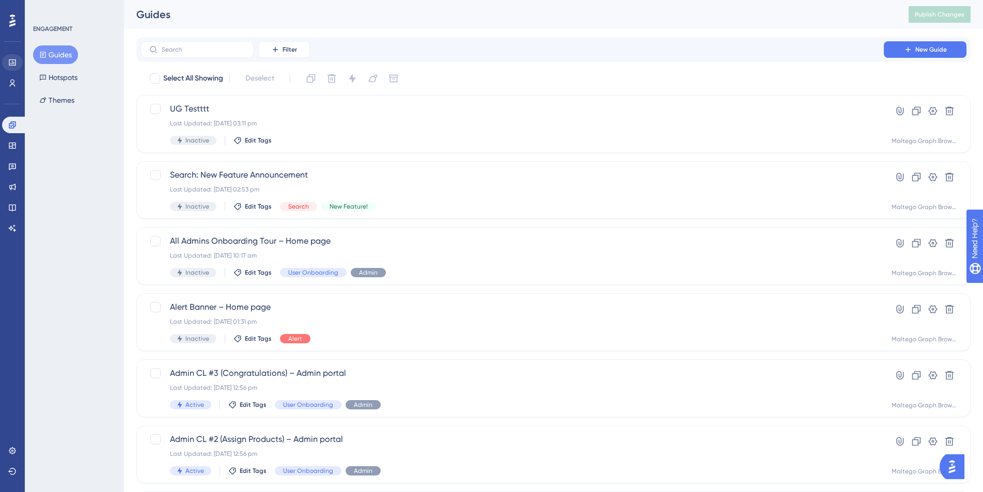 The image size is (983, 492). I want to click on span: Need Help?, so click(44, 9).